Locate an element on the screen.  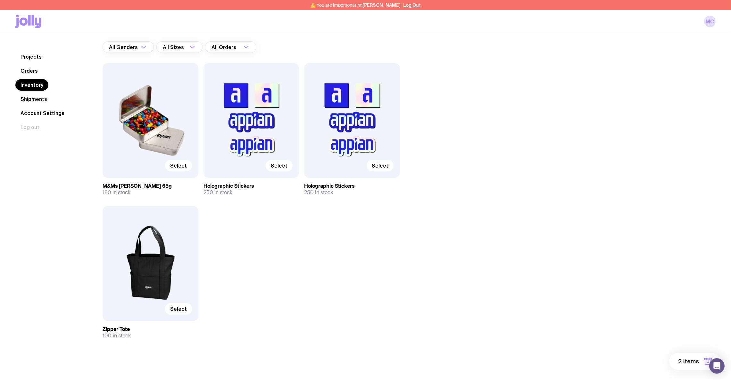
span: 100 in stock is located at coordinates (117, 336).